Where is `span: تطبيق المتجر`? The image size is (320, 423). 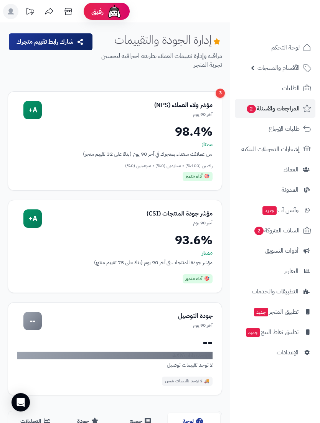 span: تطبيق المتجر is located at coordinates (276, 312).